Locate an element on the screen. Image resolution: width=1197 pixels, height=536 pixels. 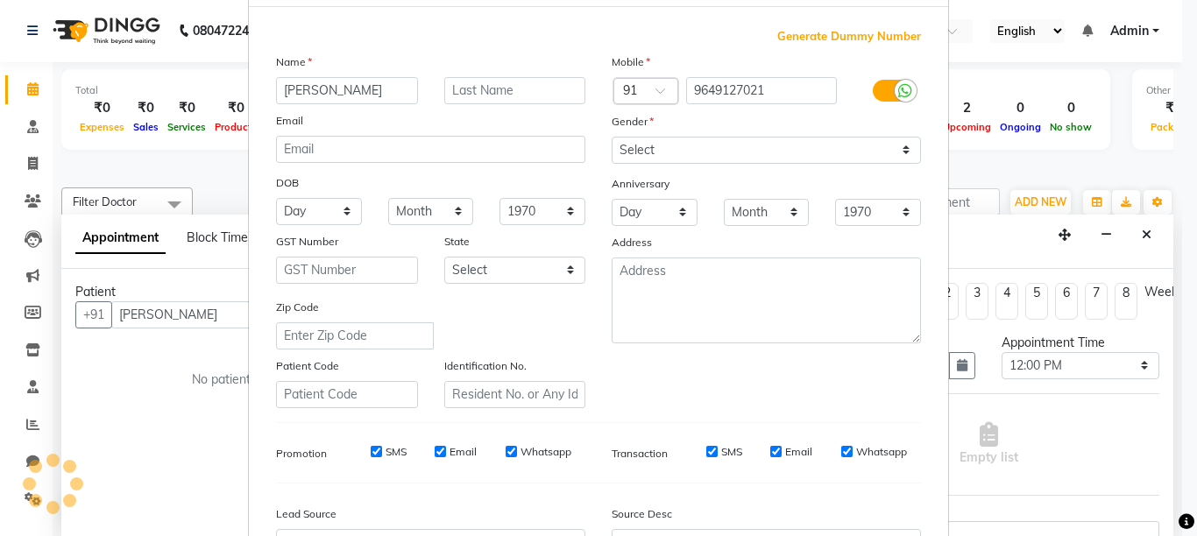
label: DOB is located at coordinates (287, 183).